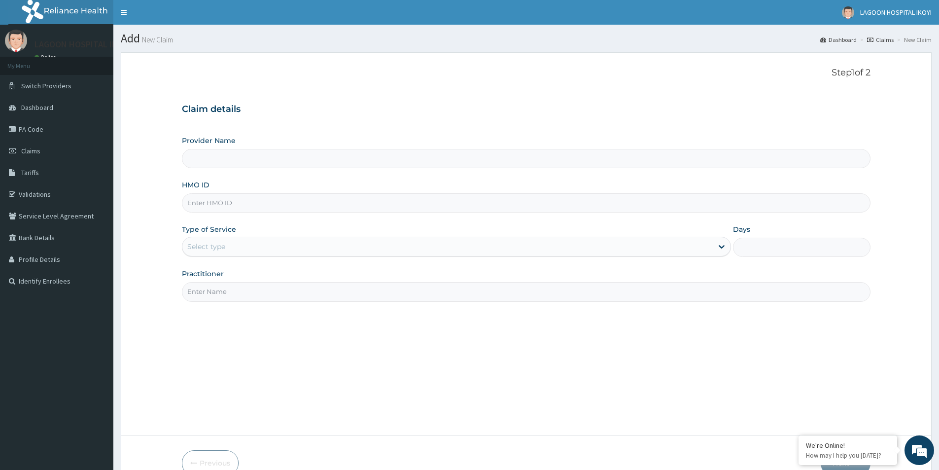 The width and height of the screenshot is (939, 470). Describe the element at coordinates (526, 291) in the screenshot. I see `input: Enter Name` at that location.